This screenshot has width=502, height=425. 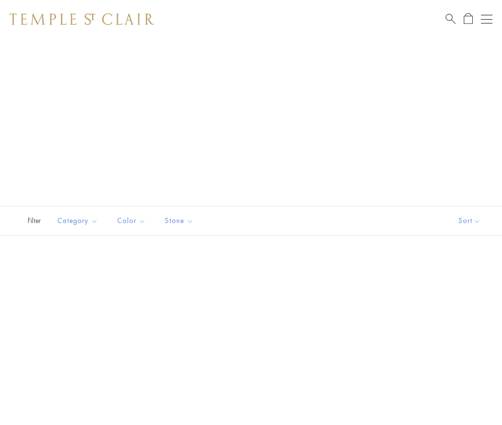 I want to click on button: Stone, so click(x=179, y=221).